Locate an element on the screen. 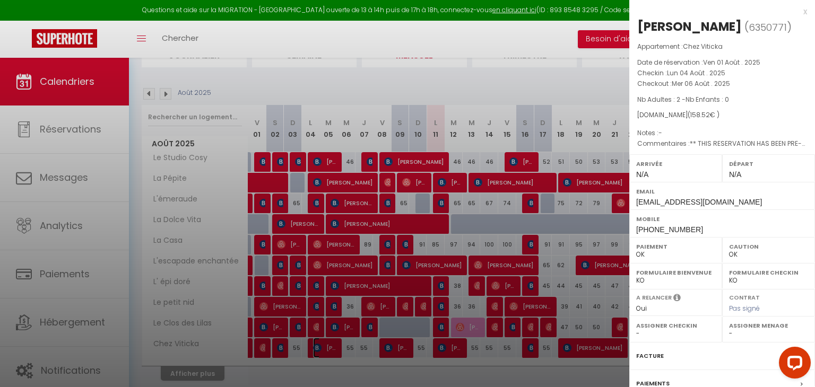 The width and height of the screenshot is (815, 387). p: Commentaires : is located at coordinates (722, 144).